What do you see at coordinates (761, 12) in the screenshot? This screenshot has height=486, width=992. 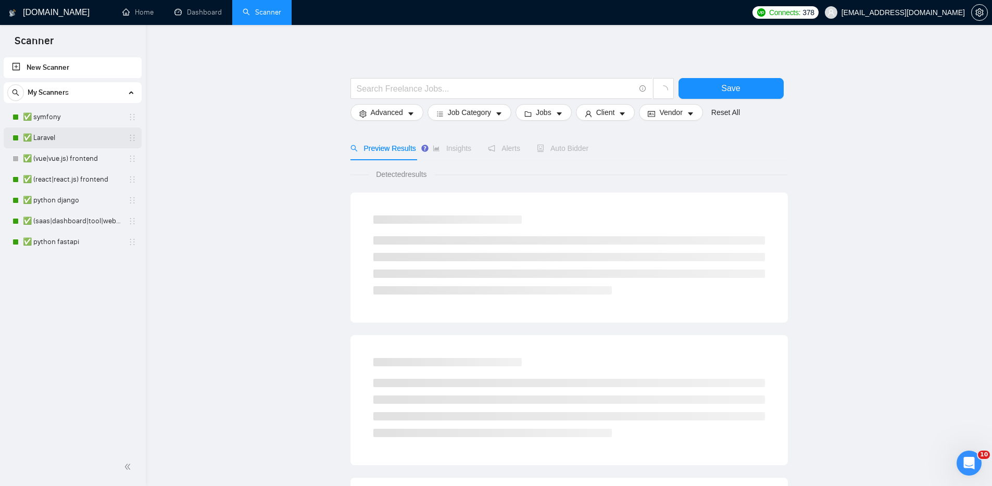 I see `img: upwork-logo.png` at bounding box center [761, 12].